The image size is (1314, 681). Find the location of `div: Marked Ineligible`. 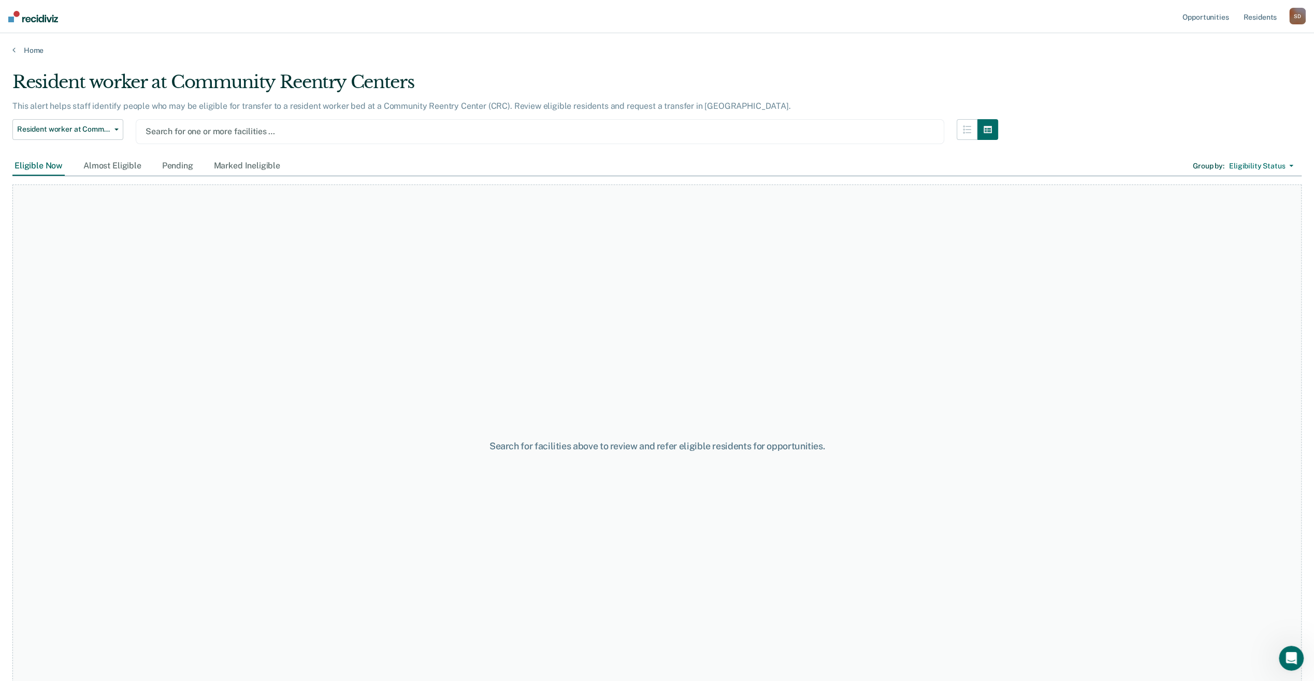

div: Marked Ineligible is located at coordinates (247, 166).